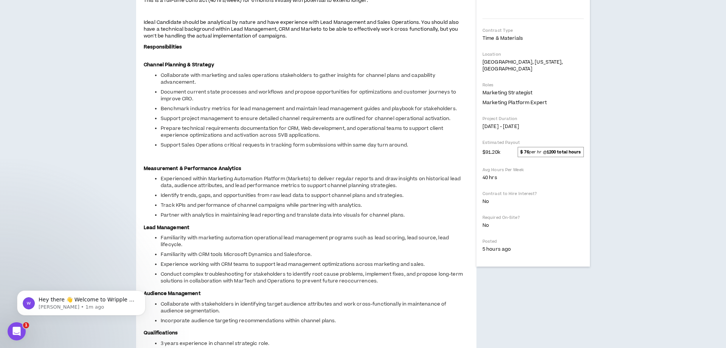  Describe the element at coordinates (310, 182) in the screenshot. I see `span: Experienced within Marketing Automation Platform (Marketo) to deliver regular reports and draw in...` at that location.